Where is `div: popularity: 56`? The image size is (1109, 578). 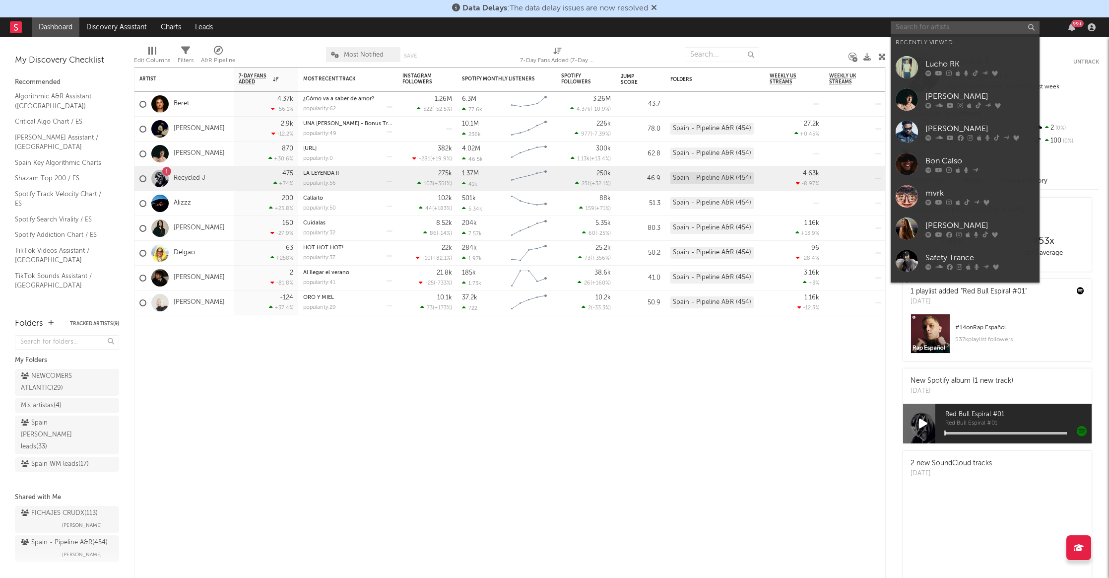
div: popularity: 56 is located at coordinates (320, 183).